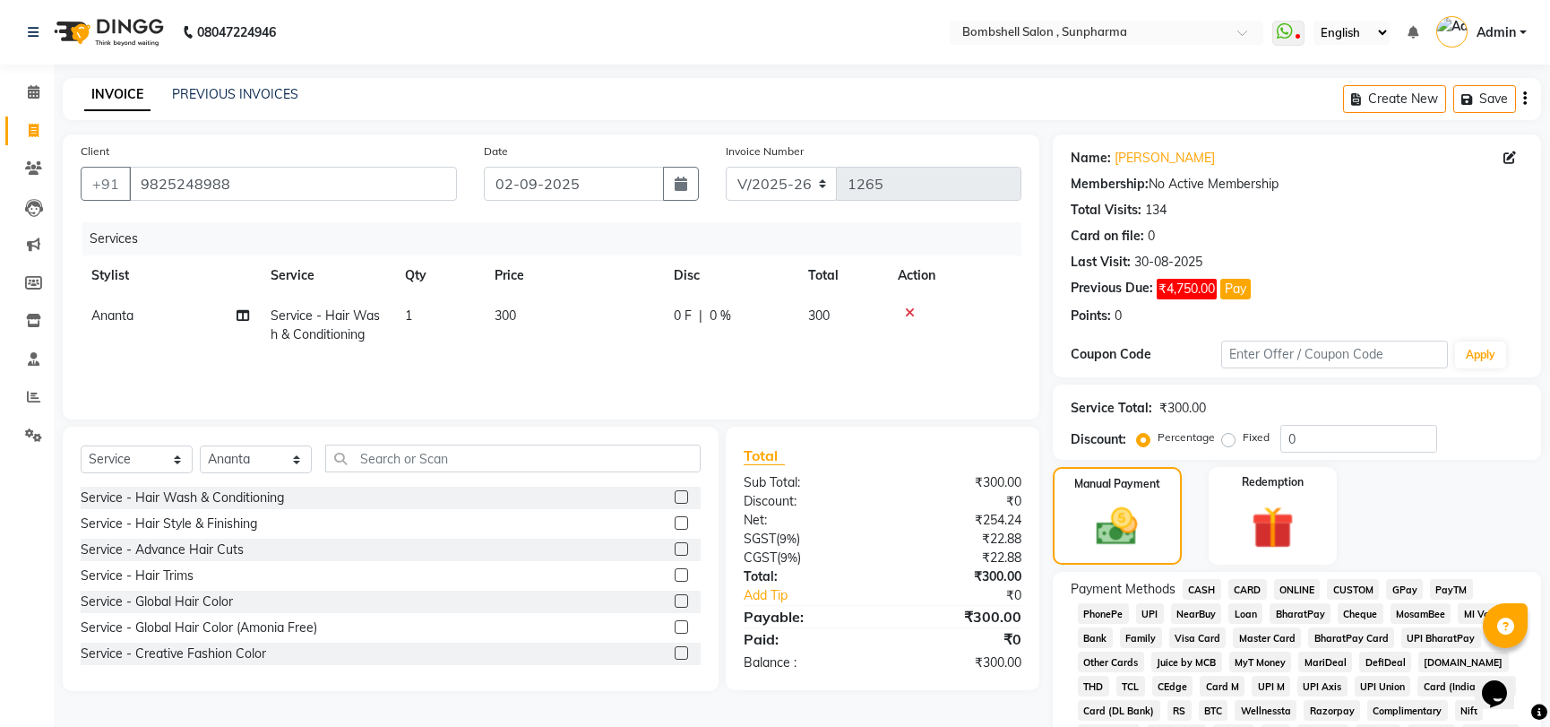 This screenshot has height=727, width=1550. Describe the element at coordinates (1169, 262) in the screenshot. I see `div: 30-08-2025` at that location.